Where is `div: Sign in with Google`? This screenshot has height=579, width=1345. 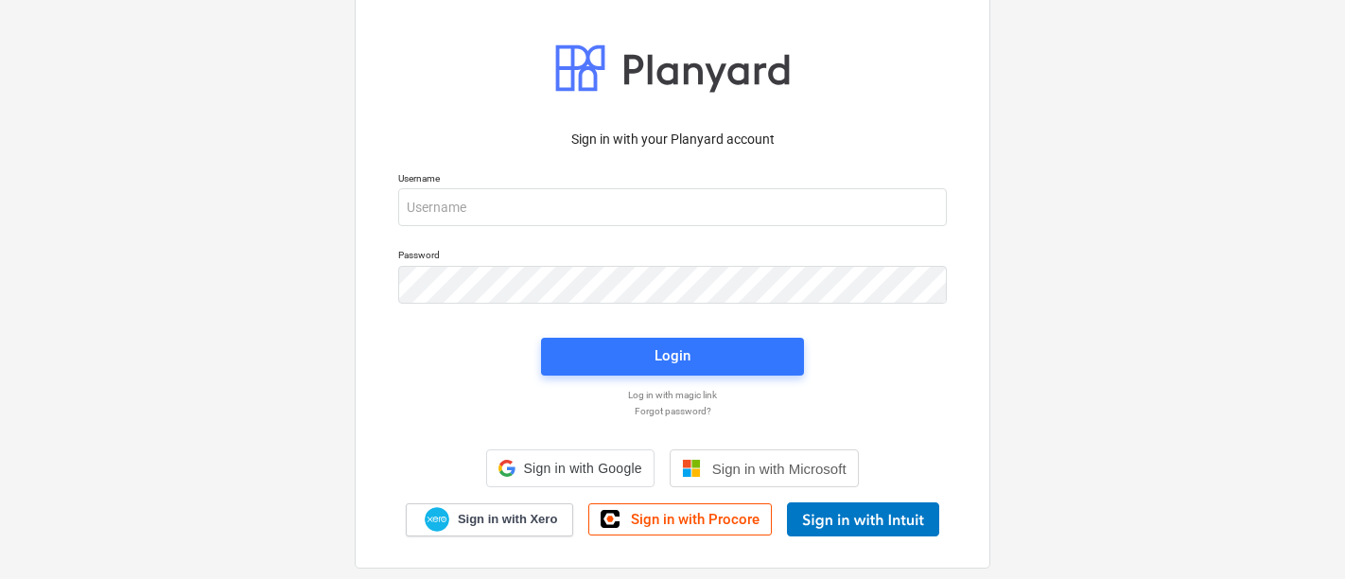 div: Sign in with Google is located at coordinates (569, 468).